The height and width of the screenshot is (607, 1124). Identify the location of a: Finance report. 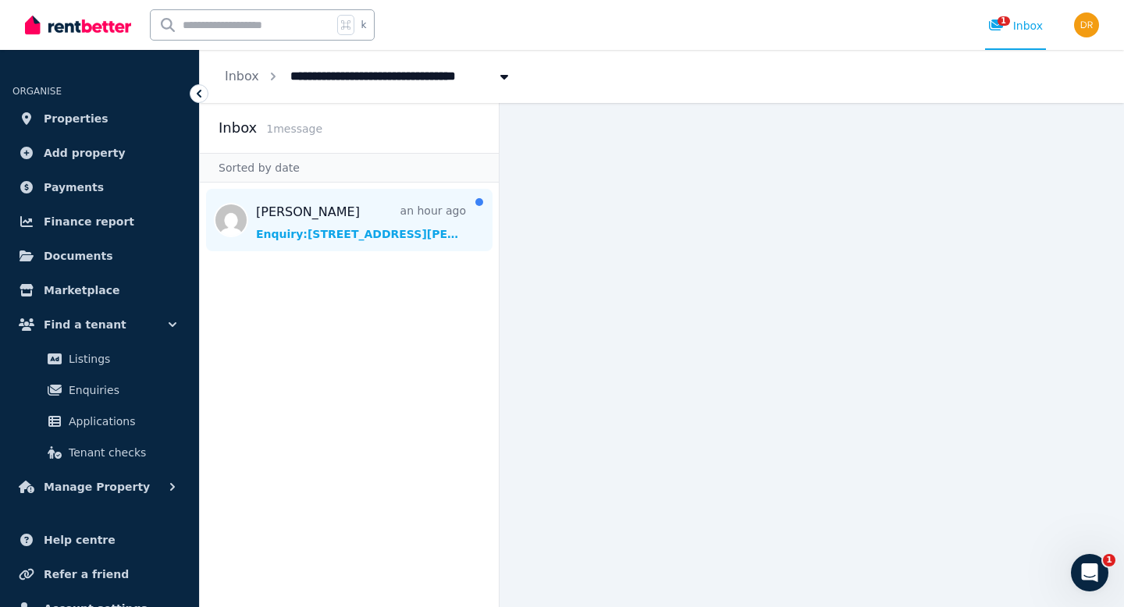
(99, 222).